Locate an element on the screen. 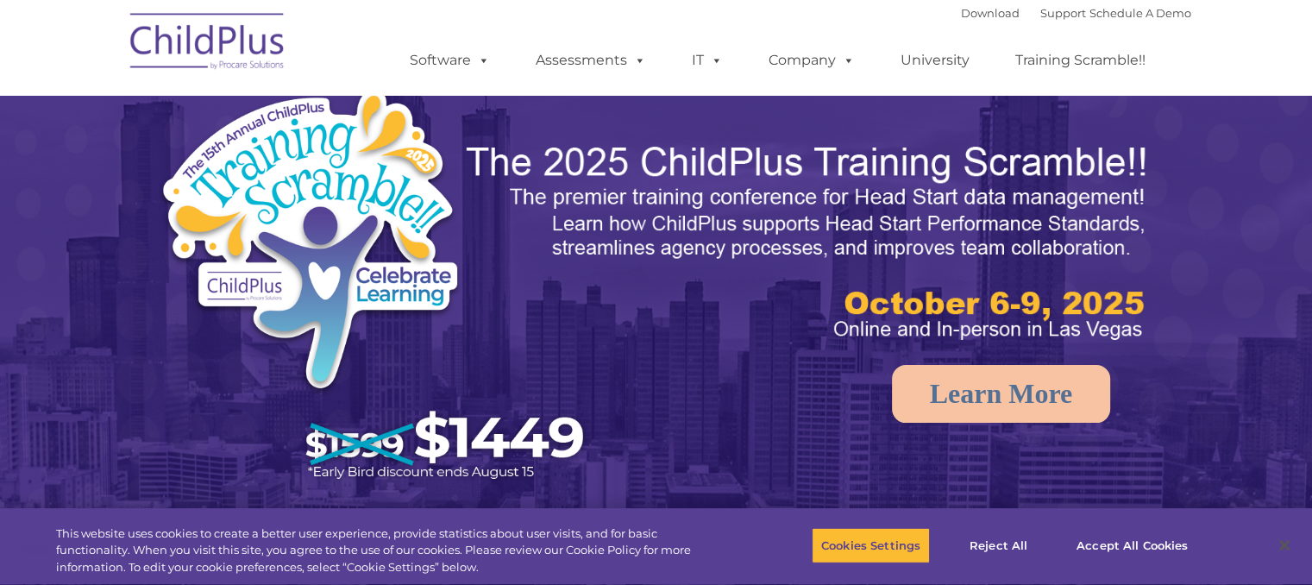 The image size is (1312, 585). button: Close is located at coordinates (1284, 545).